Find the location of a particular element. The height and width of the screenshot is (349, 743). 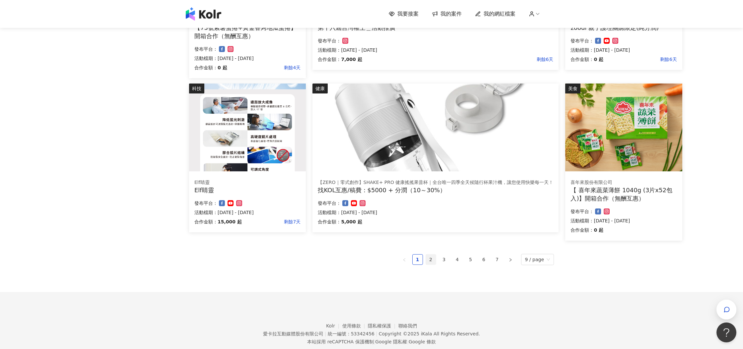

img: 【ZERO｜零式創作】SHAKE+ pro 健康搖搖果昔杯｜全台唯一四季全天候隨行杯果汁機，讓您使用快樂每一天！ is located at coordinates (436, 127).